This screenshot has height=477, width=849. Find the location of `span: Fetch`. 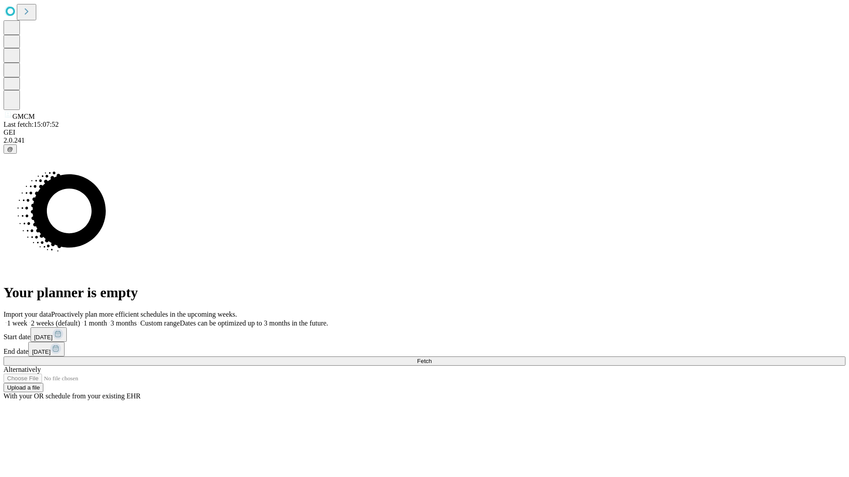

span: Fetch is located at coordinates (424, 361).